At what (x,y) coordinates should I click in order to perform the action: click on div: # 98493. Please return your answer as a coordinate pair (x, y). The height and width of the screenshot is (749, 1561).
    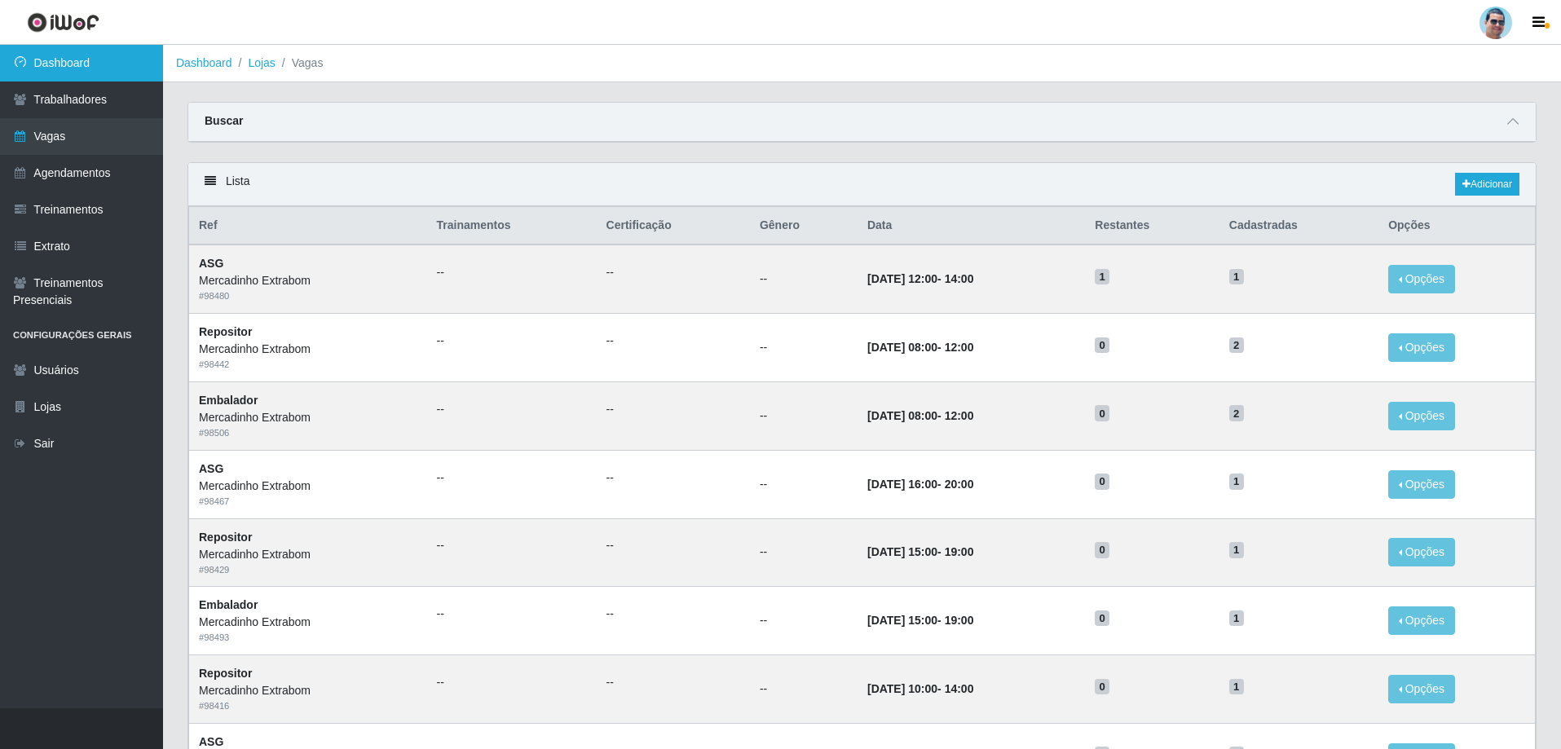
    Looking at the image, I should click on (308, 638).